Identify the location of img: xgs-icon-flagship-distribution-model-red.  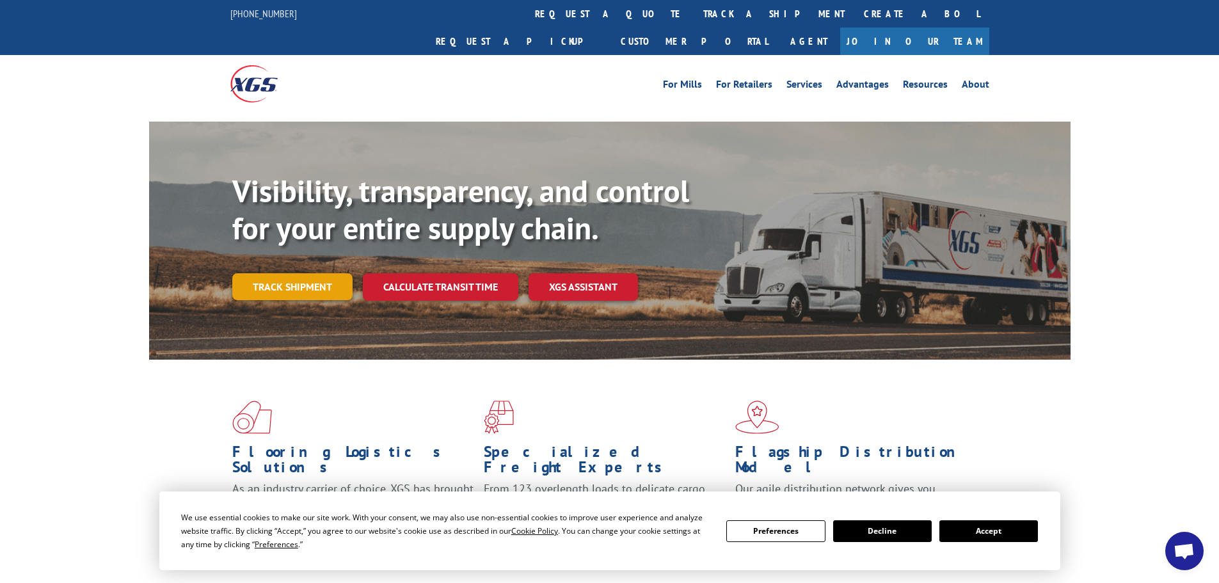
(757, 417).